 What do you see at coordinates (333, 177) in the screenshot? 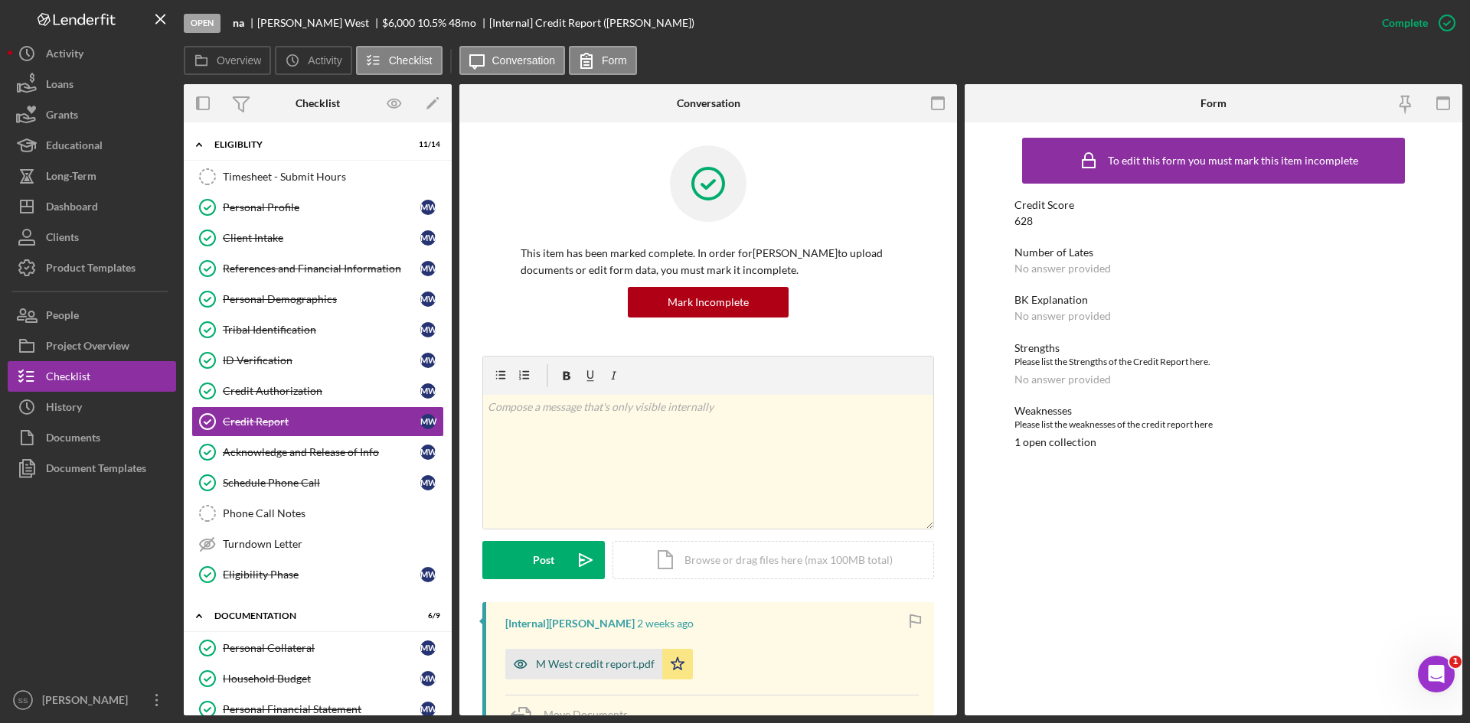
I see `div: Timesheet - Submit Hours` at bounding box center [333, 177].